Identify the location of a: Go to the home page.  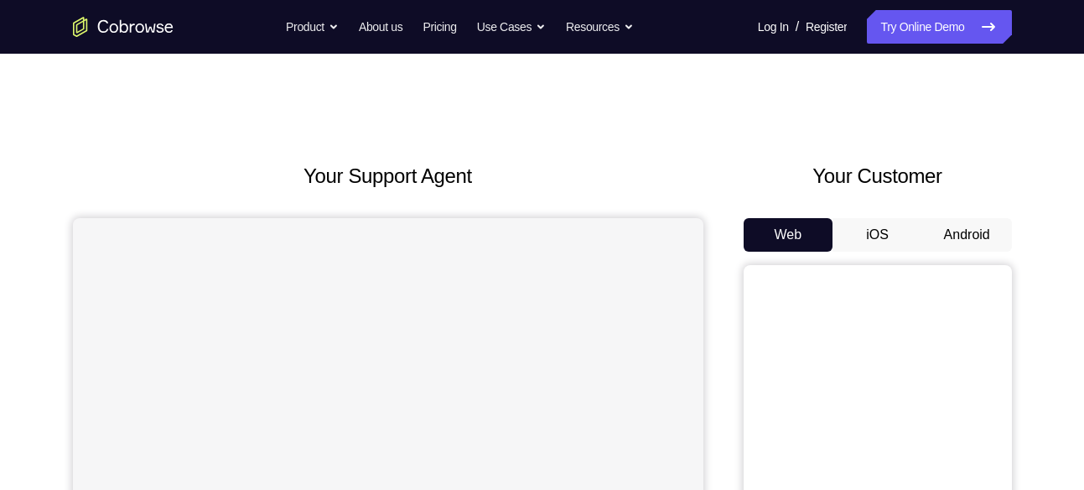
(123, 27).